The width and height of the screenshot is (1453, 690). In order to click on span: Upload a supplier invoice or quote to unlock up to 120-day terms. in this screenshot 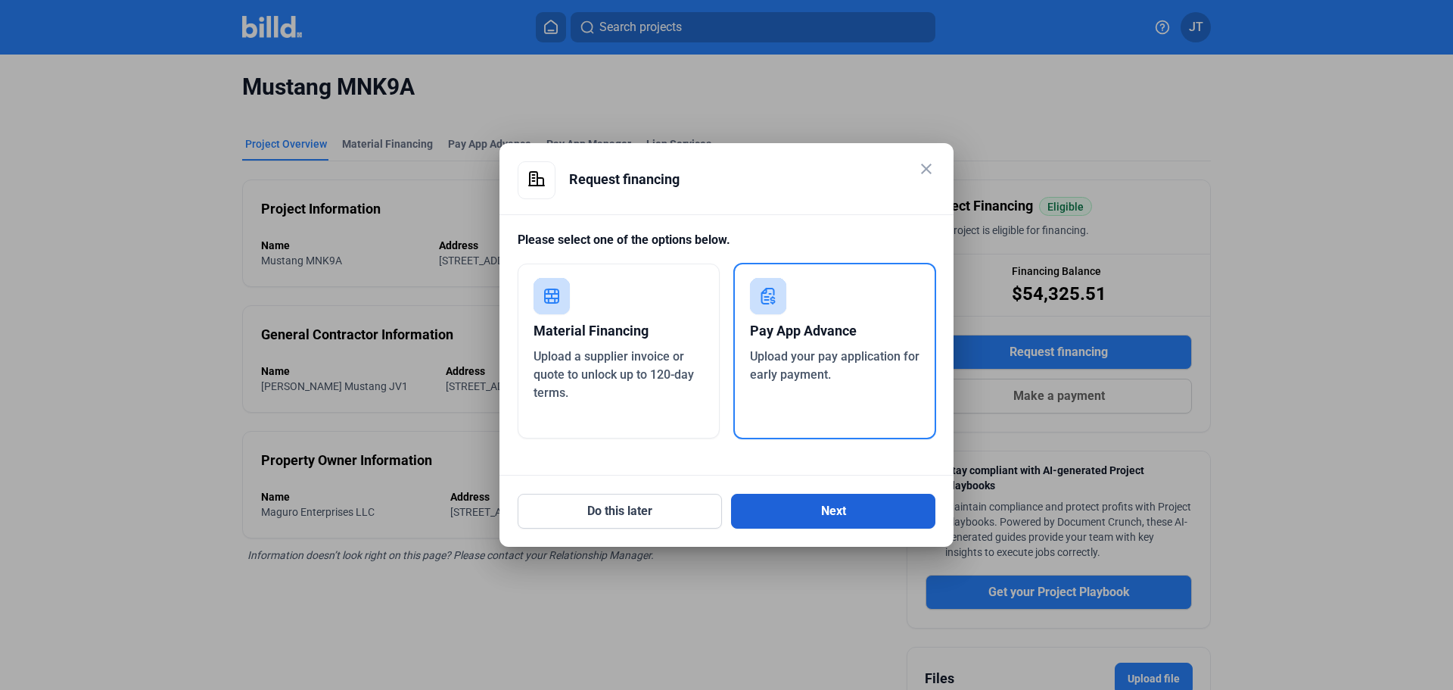, I will do `click(614, 374)`.